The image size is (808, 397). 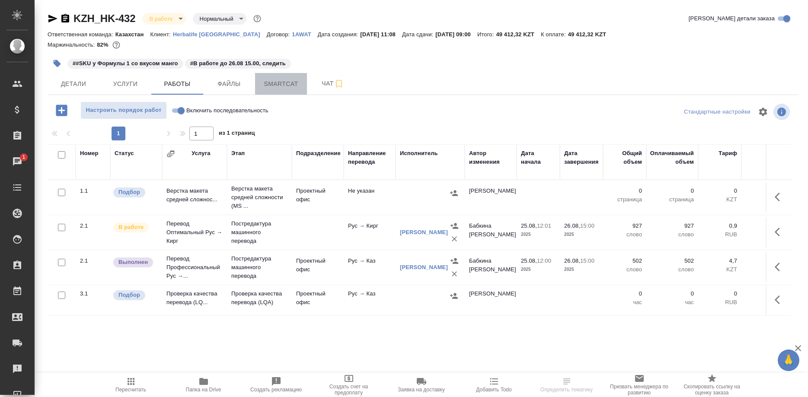 I want to click on span: В работе до 26.08 15.00, следить, so click(x=238, y=63).